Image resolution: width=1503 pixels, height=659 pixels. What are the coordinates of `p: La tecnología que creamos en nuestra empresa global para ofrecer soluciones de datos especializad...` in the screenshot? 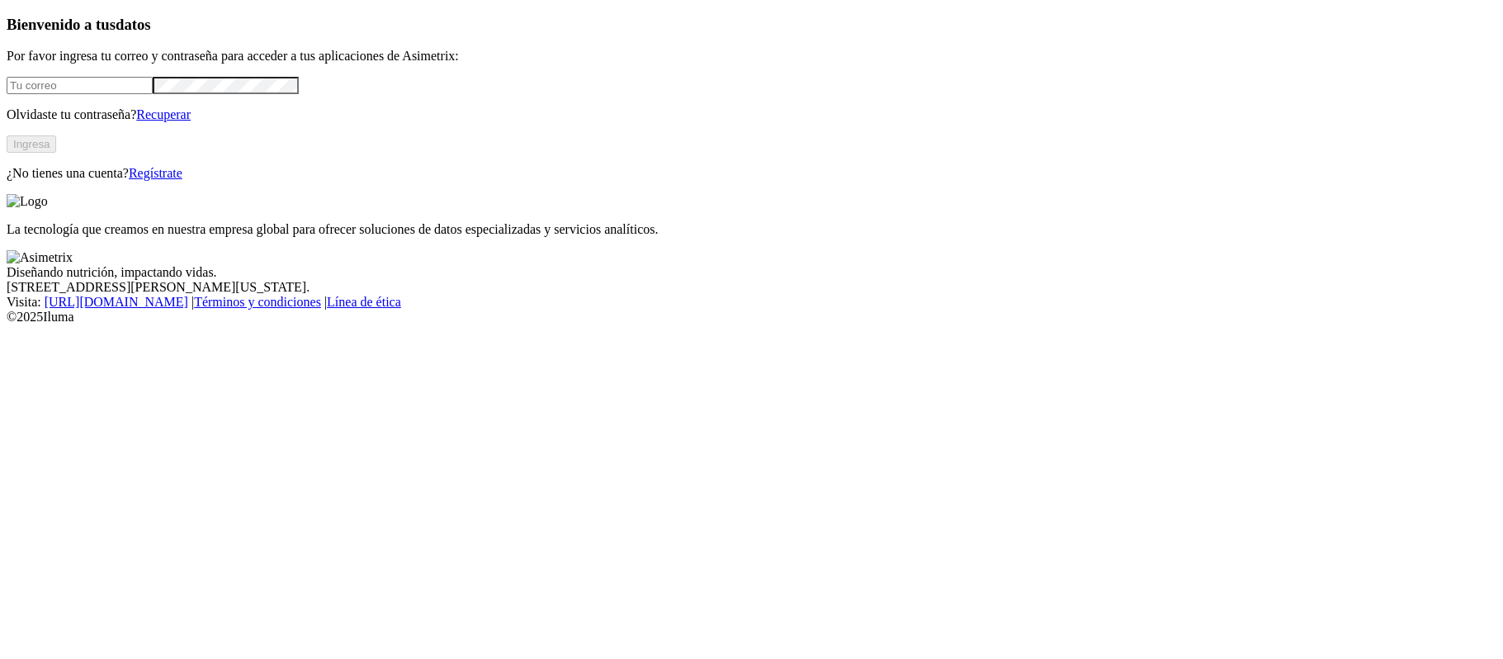 It's located at (751, 229).